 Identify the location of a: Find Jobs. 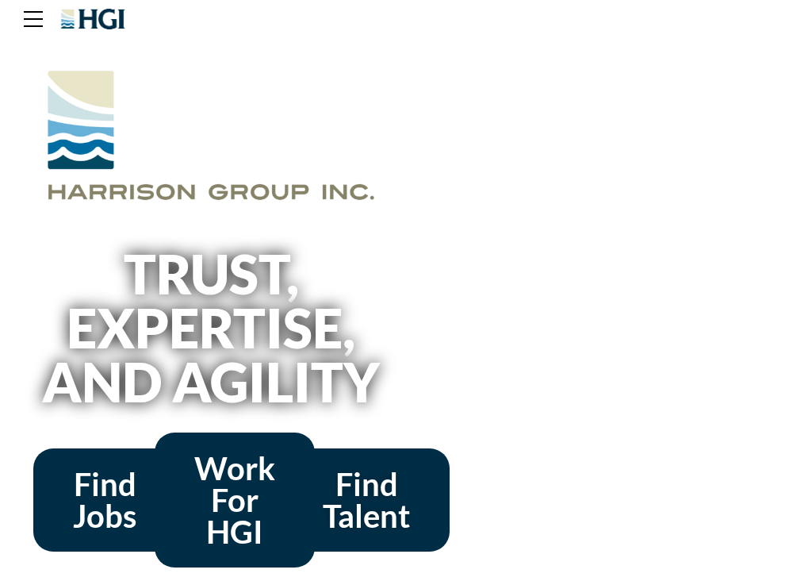
(105, 500).